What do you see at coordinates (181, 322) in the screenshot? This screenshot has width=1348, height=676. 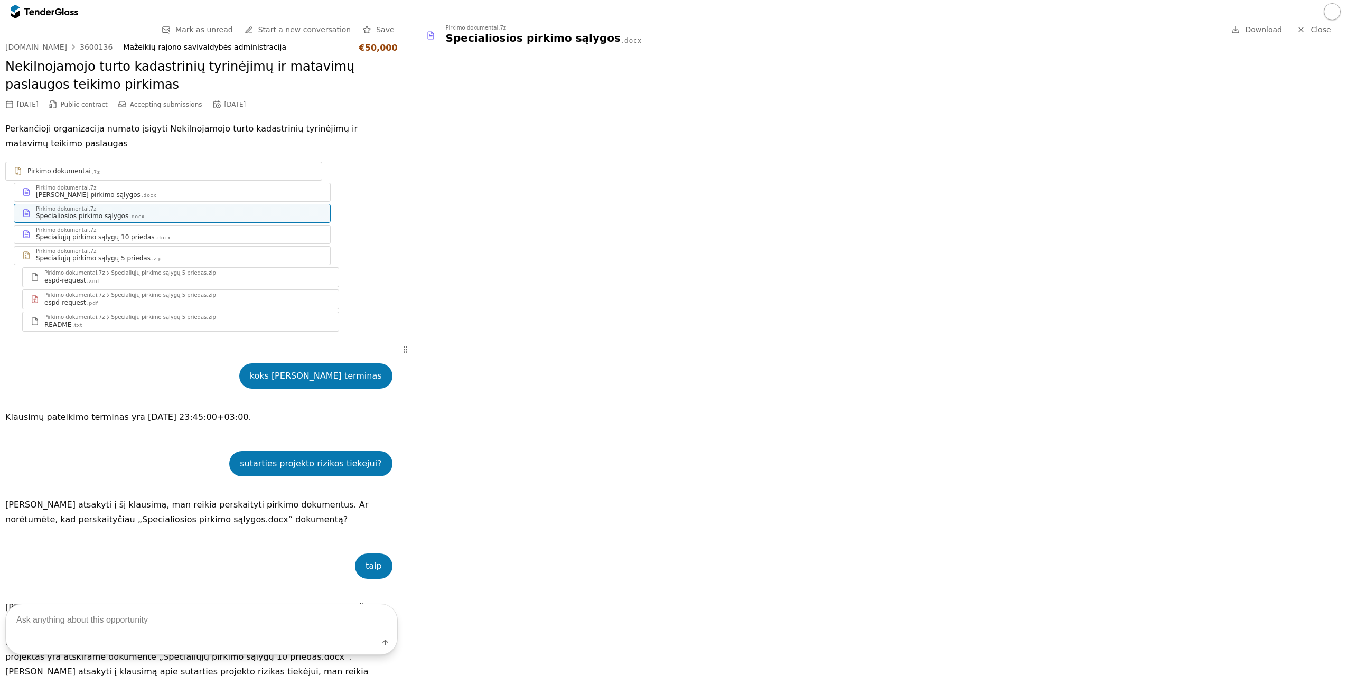 I see `a: Pirkimo dokumentai.7zSpecialiųjų pirkimo sąlygų 5 priedas.zipREADME.txt` at bounding box center [181, 322].